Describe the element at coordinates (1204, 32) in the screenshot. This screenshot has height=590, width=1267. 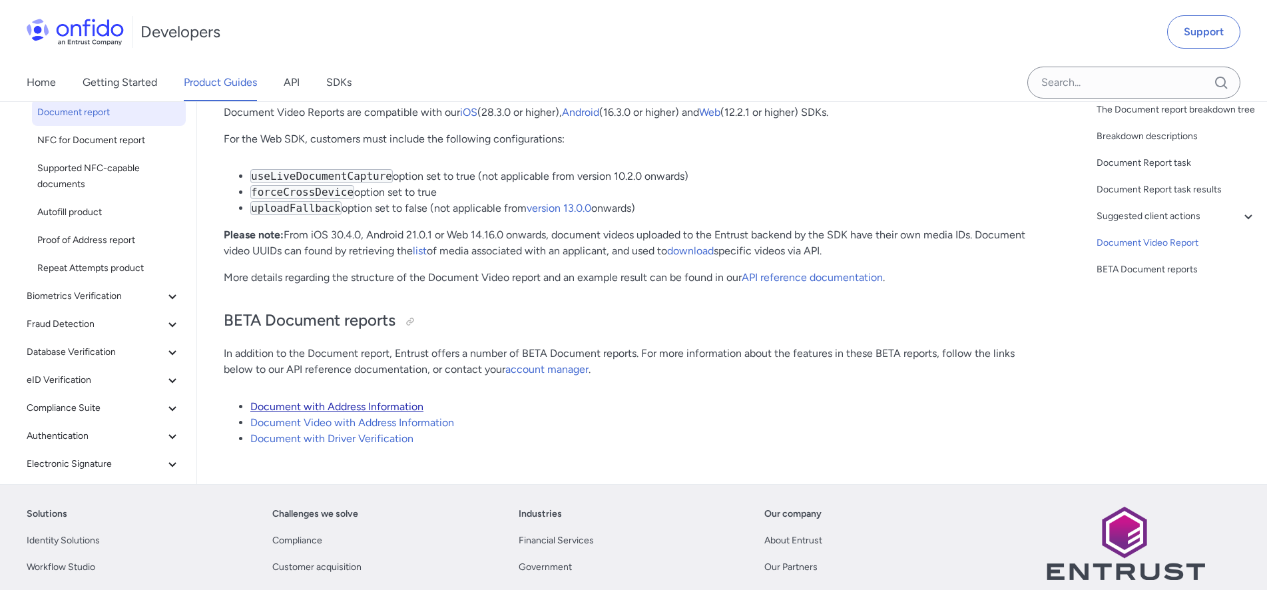
I see `a: Support` at that location.